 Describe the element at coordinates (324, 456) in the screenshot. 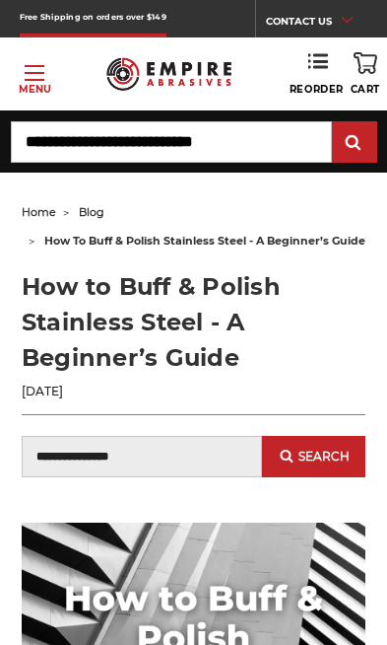

I see `span: Search` at that location.